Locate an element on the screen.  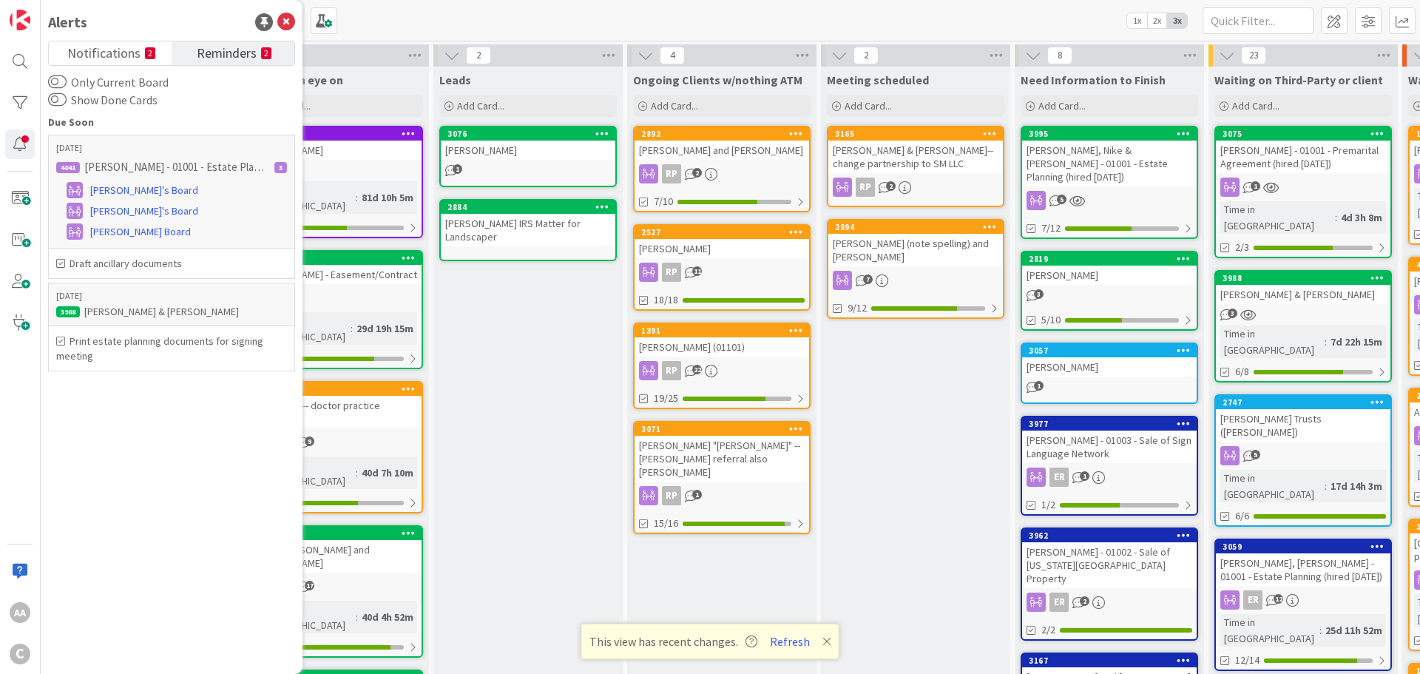
div: 3018 is located at coordinates (334, 134).